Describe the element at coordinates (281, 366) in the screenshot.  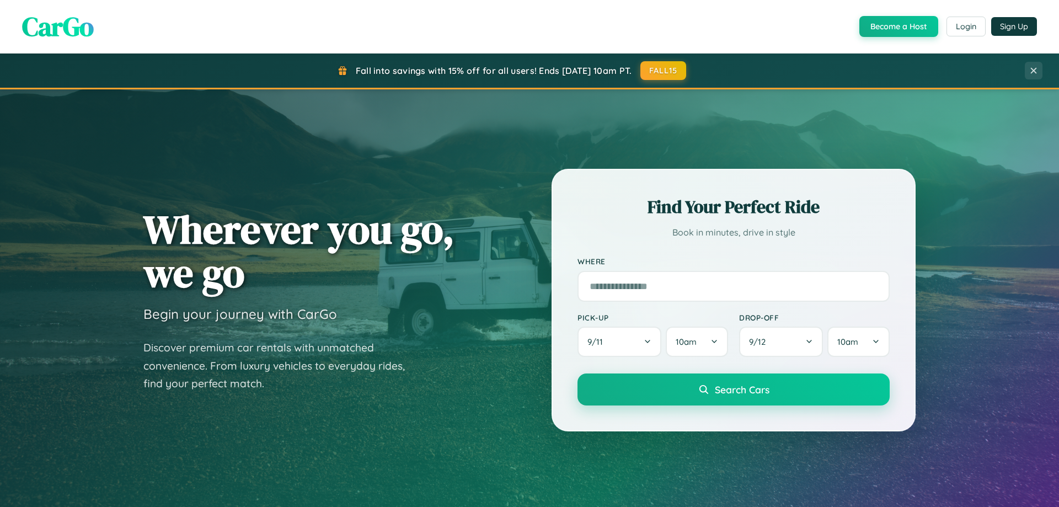
I see `p: Discover premium car rentals with unmatched convenience. From luxury vehicles to everyday rides, ...` at that location.